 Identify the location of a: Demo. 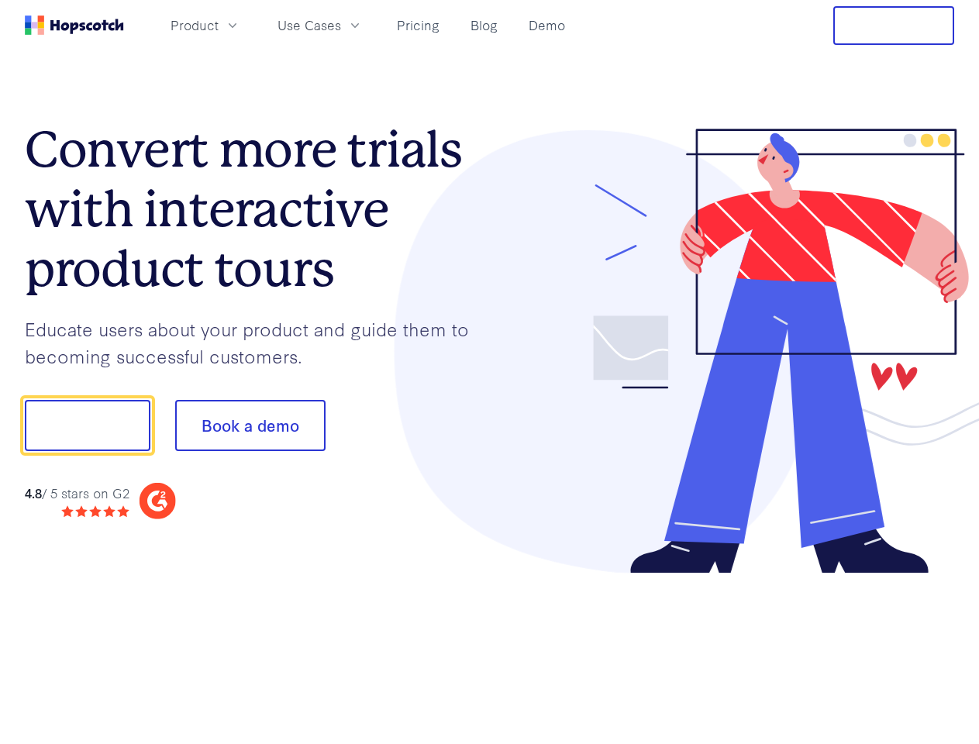
(547, 25).